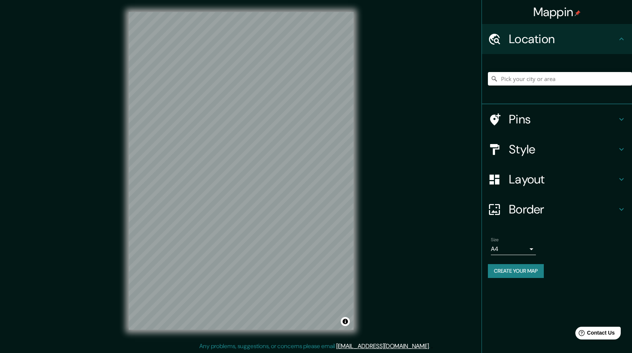 The image size is (632, 353). I want to click on p: Any problems, suggestions, or concerns please email ., so click(314, 346).